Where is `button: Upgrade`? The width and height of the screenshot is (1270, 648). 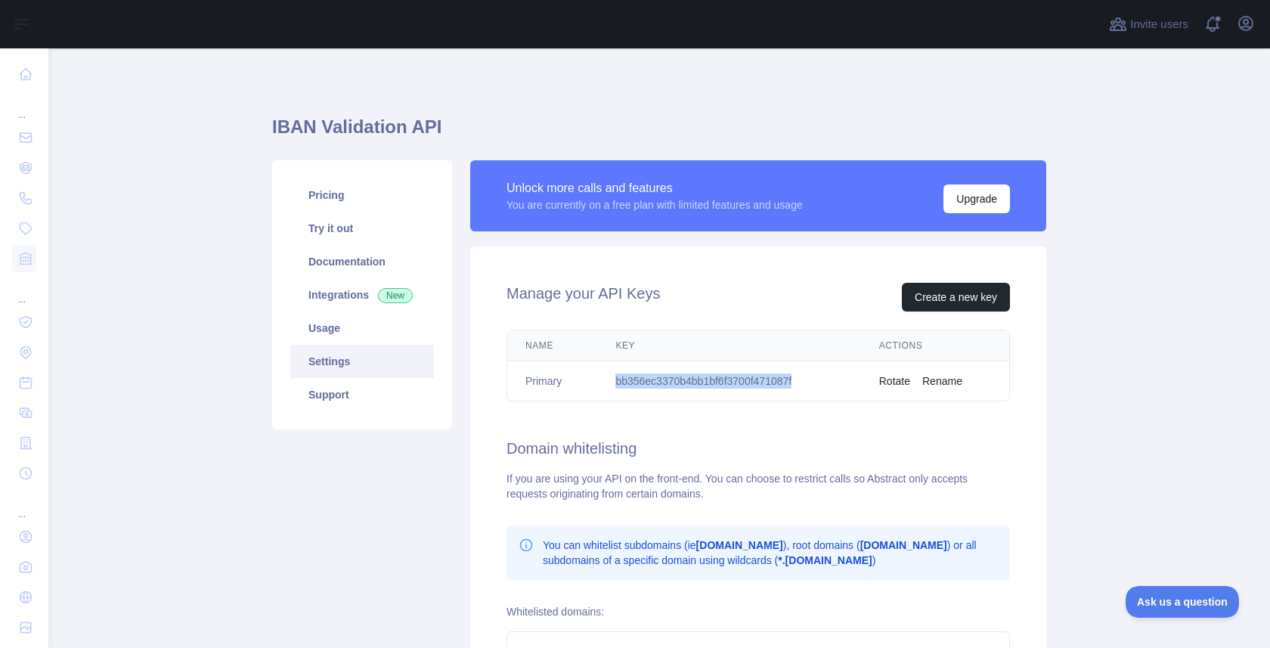 button: Upgrade is located at coordinates (977, 199).